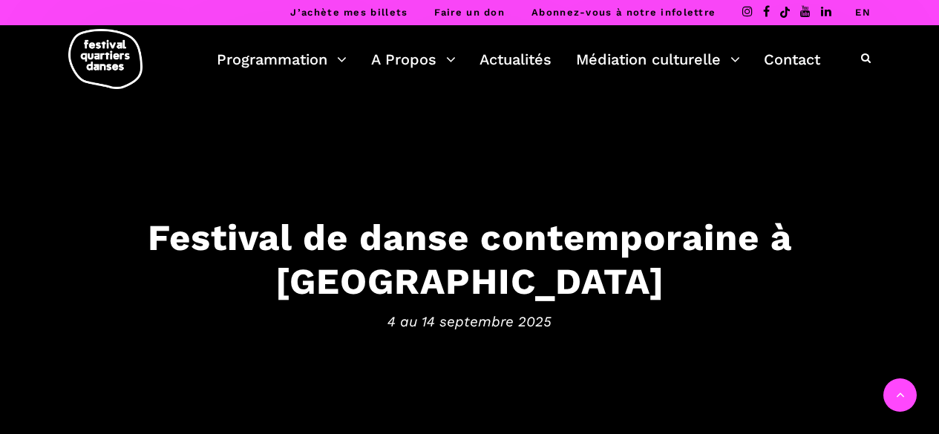 The width and height of the screenshot is (939, 434). I want to click on a: Programmation, so click(281, 59).